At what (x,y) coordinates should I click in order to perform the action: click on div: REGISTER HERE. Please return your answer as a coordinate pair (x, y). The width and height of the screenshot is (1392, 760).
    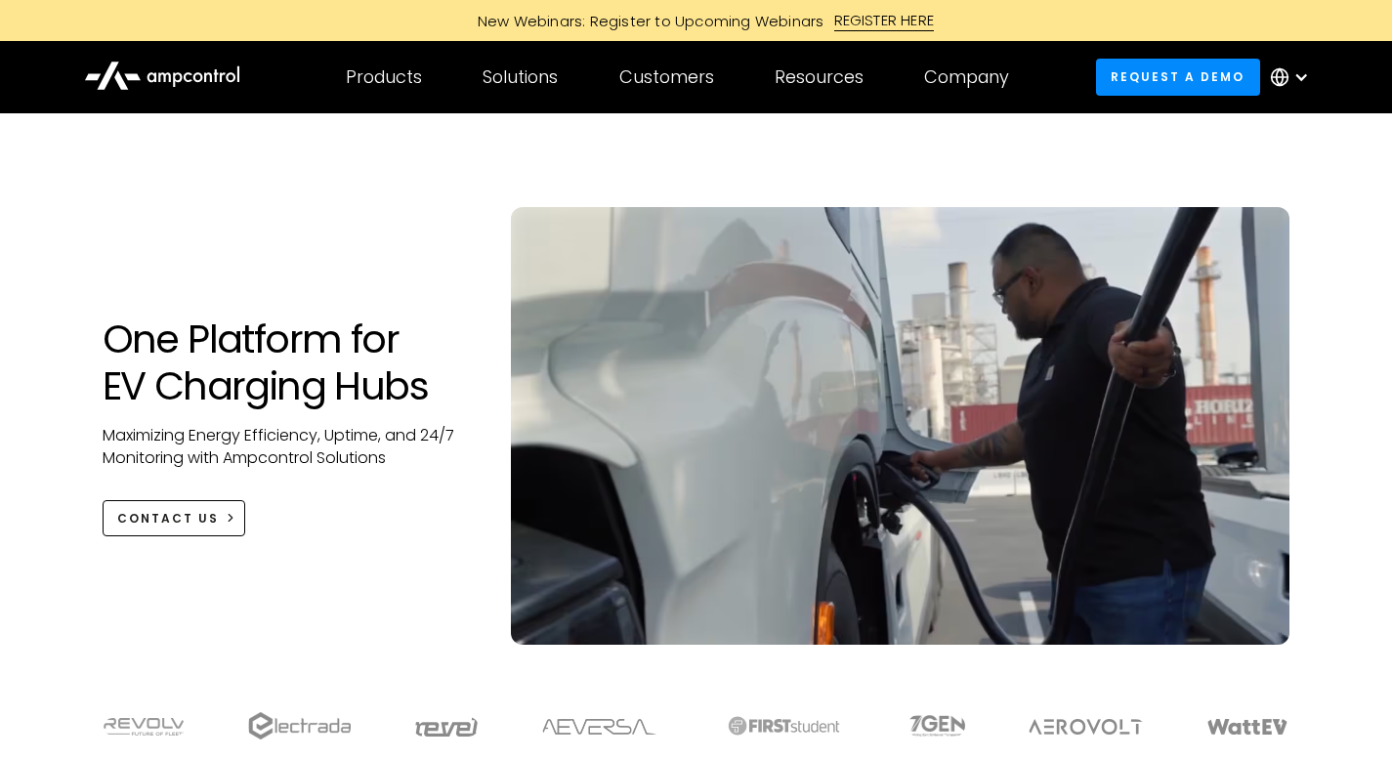
    Looking at the image, I should click on (884, 21).